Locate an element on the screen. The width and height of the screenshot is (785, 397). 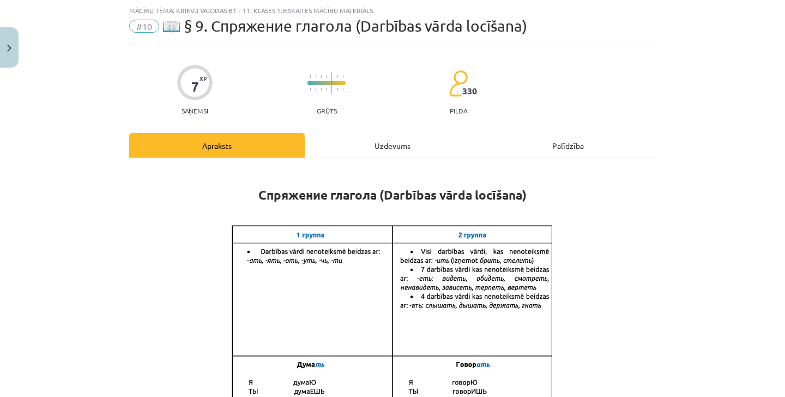
img: icon-long-line-d9ea69661e0d244f92f715978eff75569469978d946b2353a9bb055b3ed8787d.svg is located at coordinates (332, 83).